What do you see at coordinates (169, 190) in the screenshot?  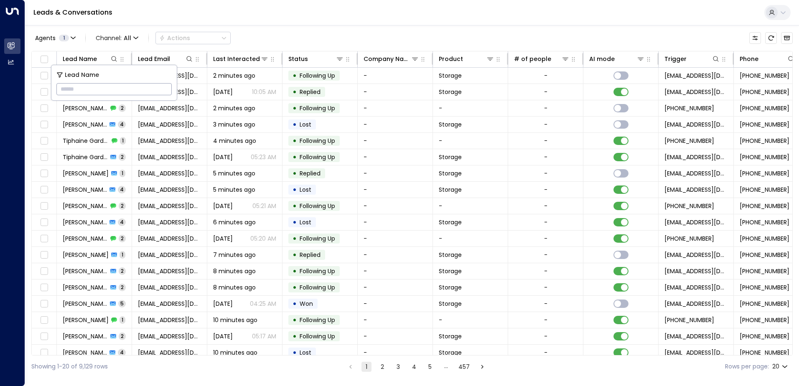 I see `span: eileenloves@gmail.com` at bounding box center [169, 190].